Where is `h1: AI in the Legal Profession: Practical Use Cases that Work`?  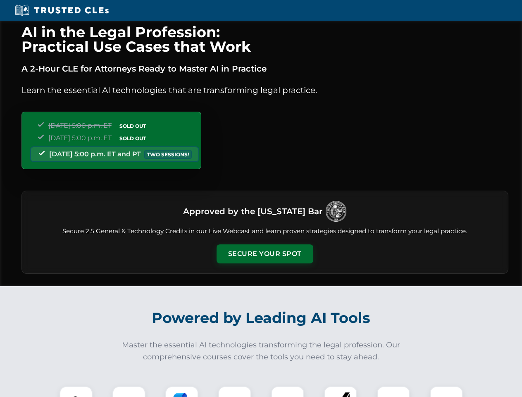
h1: AI in the Legal Profession: Practical Use Cases that Work is located at coordinates (265, 39).